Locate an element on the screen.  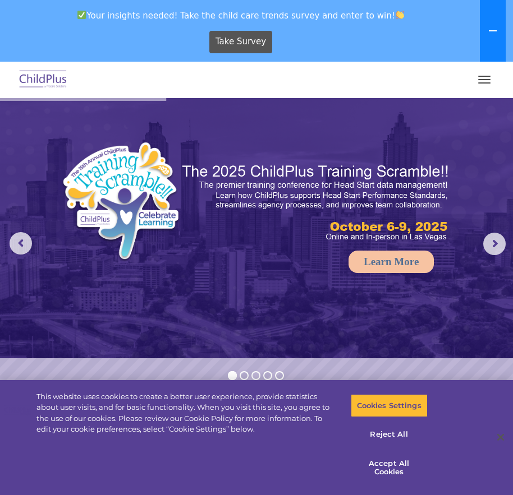
a: Take Survey is located at coordinates (241, 42).